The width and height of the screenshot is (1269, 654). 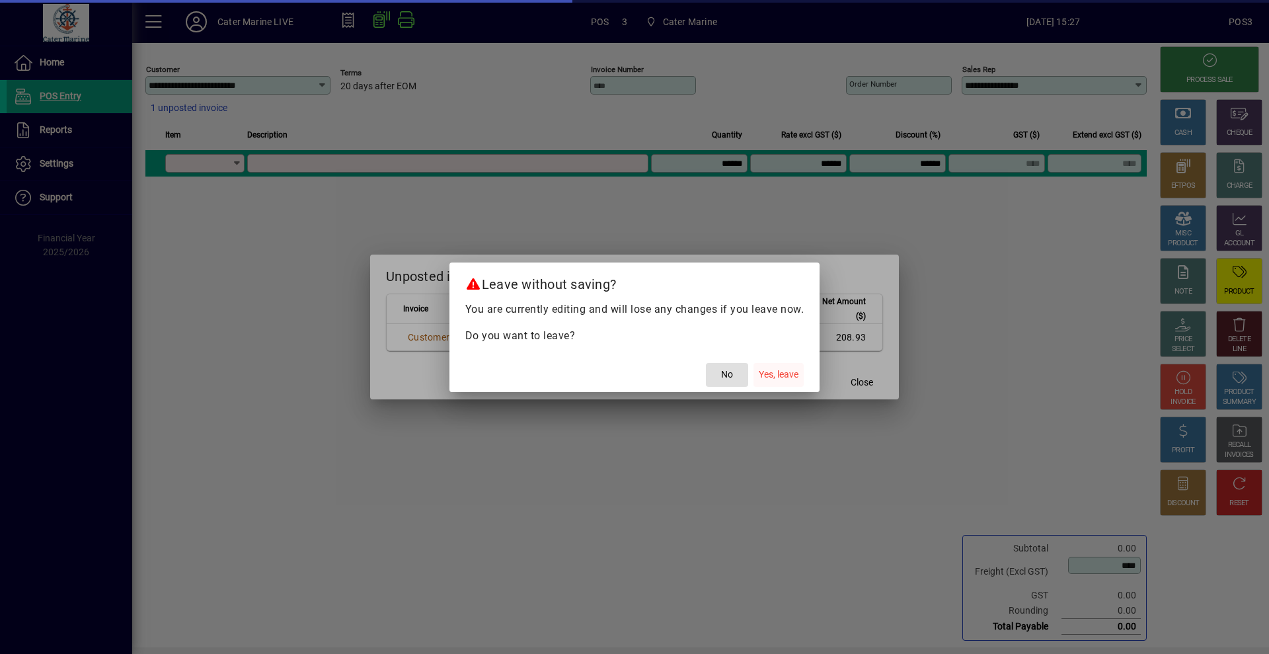 I want to click on p: You are currently editing and will lose any changes if you leave now., so click(x=634, y=309).